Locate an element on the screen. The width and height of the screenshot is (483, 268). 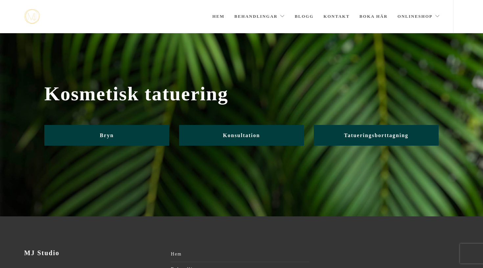
span: Konsultation is located at coordinates (241, 135).